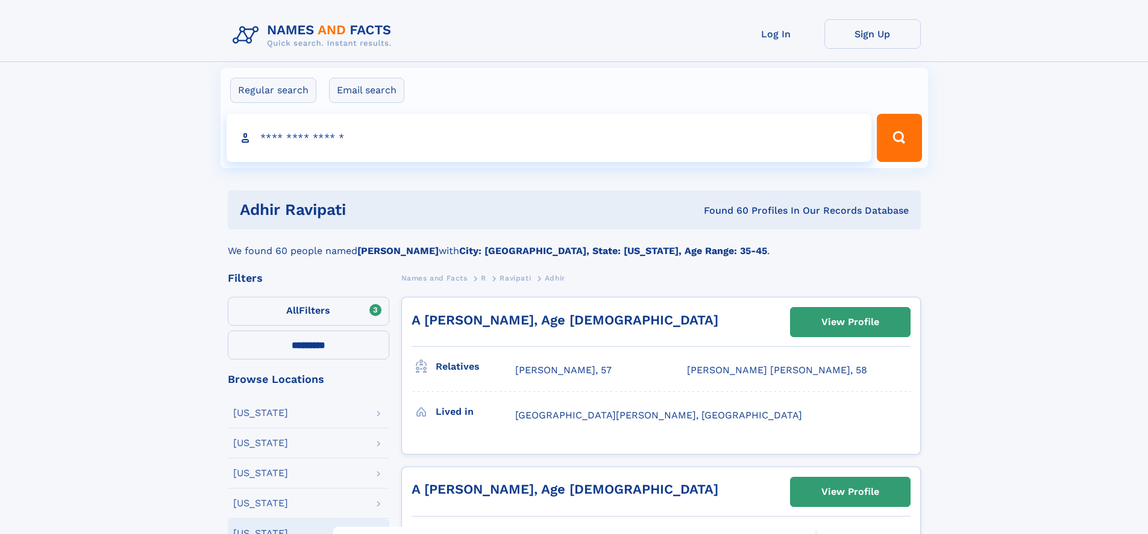  I want to click on h3: Lived in, so click(475, 412).